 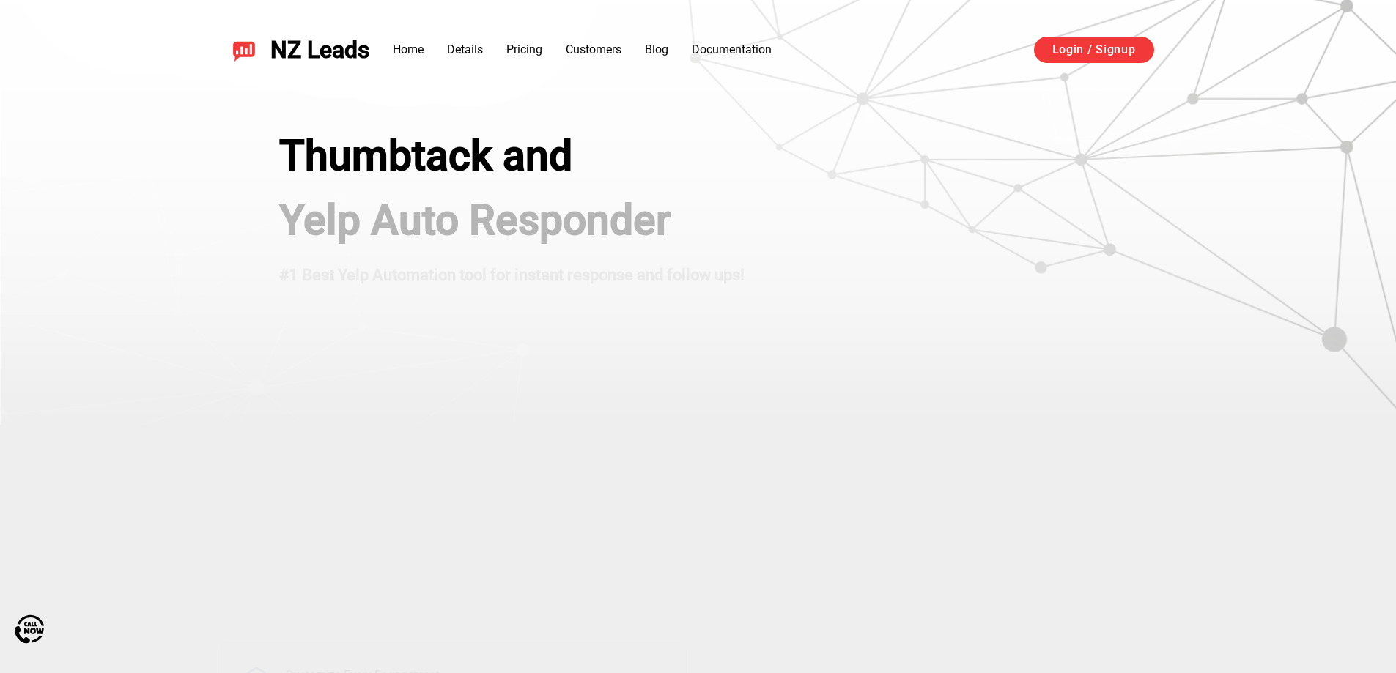 What do you see at coordinates (1094, 50) in the screenshot?
I see `a: Login / Signup` at bounding box center [1094, 50].